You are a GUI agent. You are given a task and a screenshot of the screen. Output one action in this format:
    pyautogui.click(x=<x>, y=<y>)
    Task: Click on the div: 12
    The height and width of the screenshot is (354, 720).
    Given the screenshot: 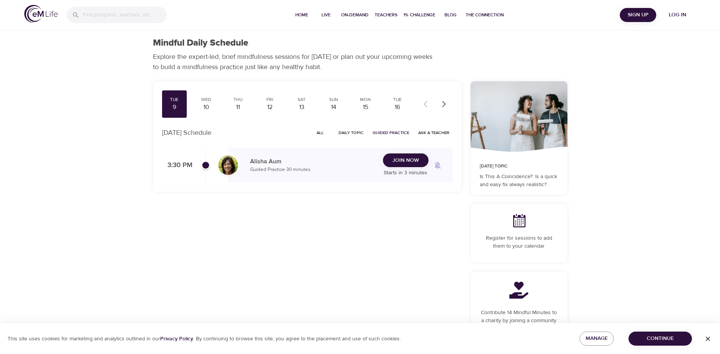 What is the action you would take?
    pyautogui.click(x=270, y=107)
    